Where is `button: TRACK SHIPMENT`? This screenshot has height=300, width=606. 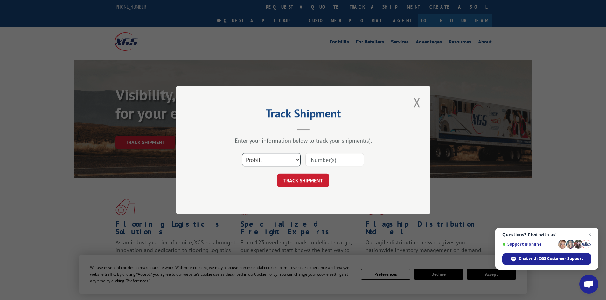 button: TRACK SHIPMENT is located at coordinates (303, 181).